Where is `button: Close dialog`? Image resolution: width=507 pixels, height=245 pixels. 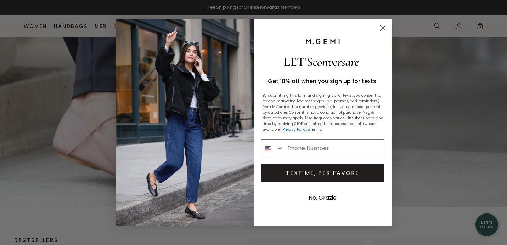
button: Close dialog is located at coordinates (383, 28).